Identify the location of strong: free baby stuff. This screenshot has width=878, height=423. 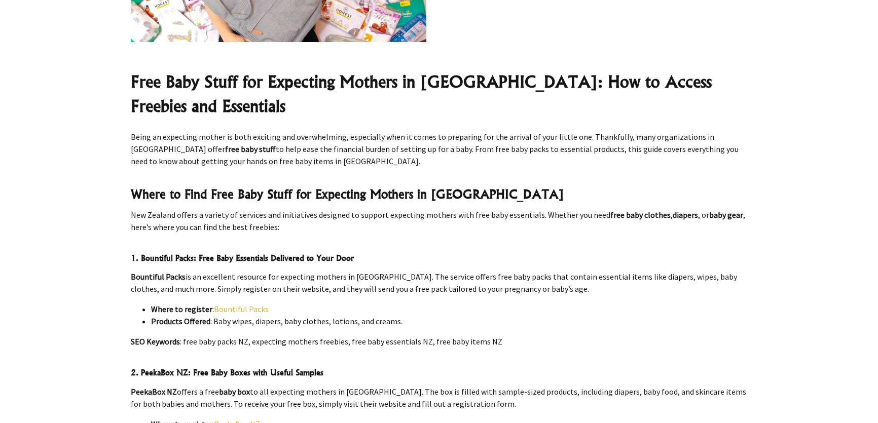
(250, 149).